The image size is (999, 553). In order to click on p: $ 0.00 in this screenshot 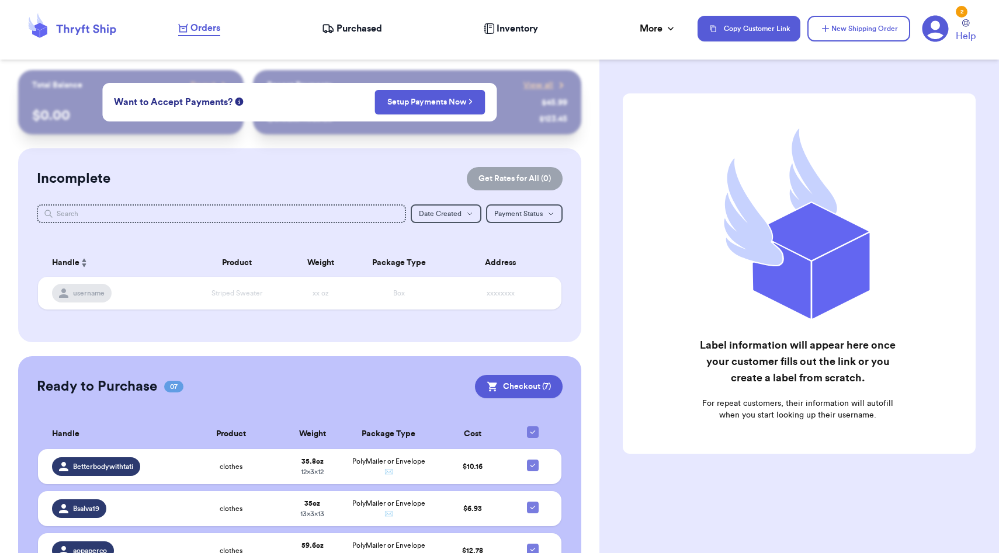, I will do `click(131, 116)`.